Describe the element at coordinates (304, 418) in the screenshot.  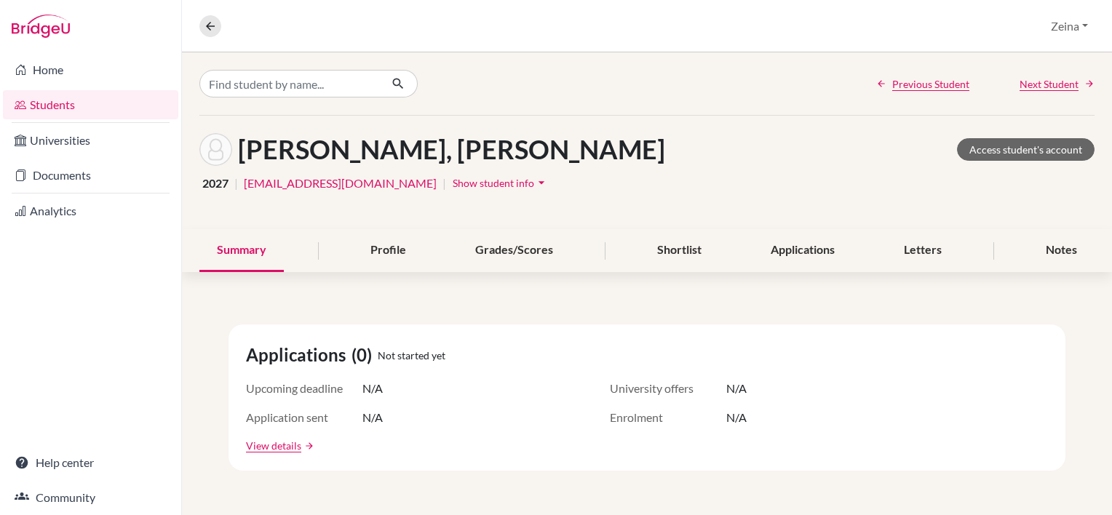
I see `span: Application sent` at that location.